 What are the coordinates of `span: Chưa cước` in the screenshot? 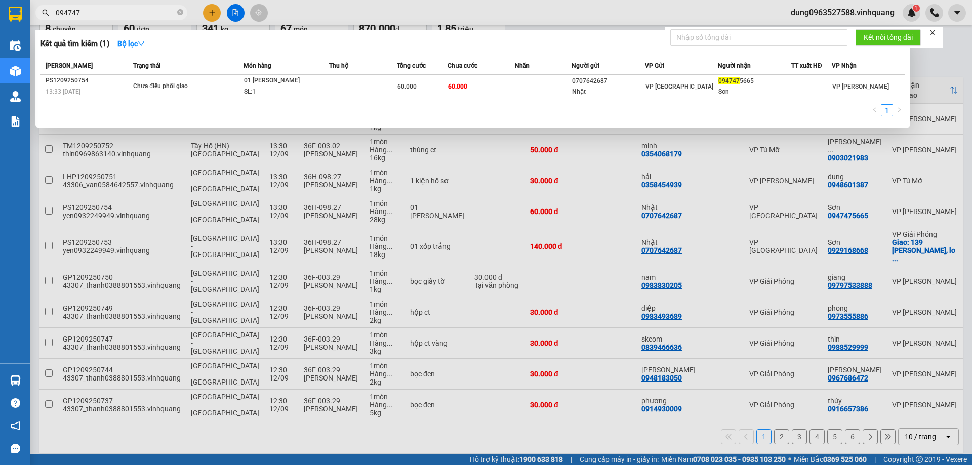 It's located at (462, 66).